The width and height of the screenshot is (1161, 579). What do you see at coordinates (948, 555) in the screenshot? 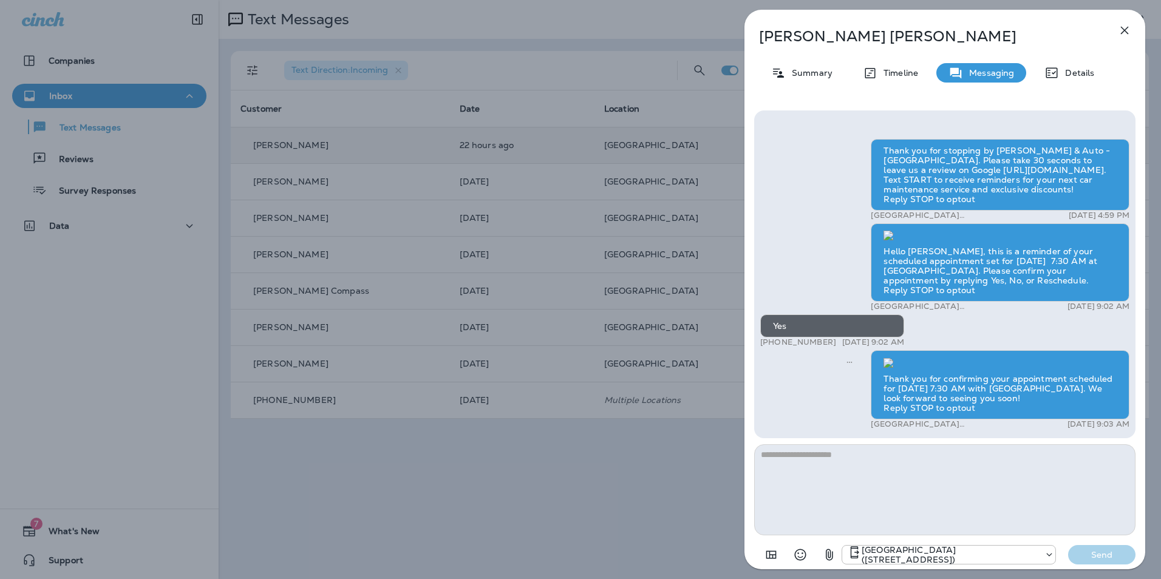
I see `div: +1 (402) 333-6855` at bounding box center [948, 555].